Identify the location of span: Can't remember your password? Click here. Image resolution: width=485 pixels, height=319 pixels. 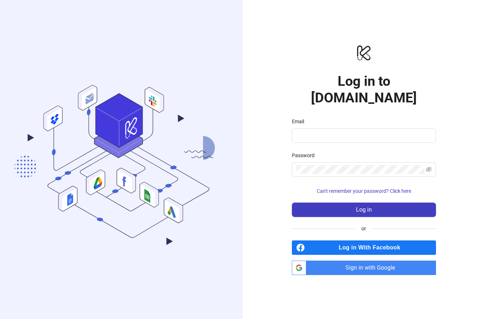
(364, 191).